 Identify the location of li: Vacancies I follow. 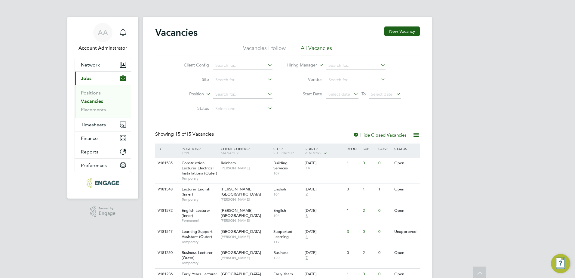
(264, 50).